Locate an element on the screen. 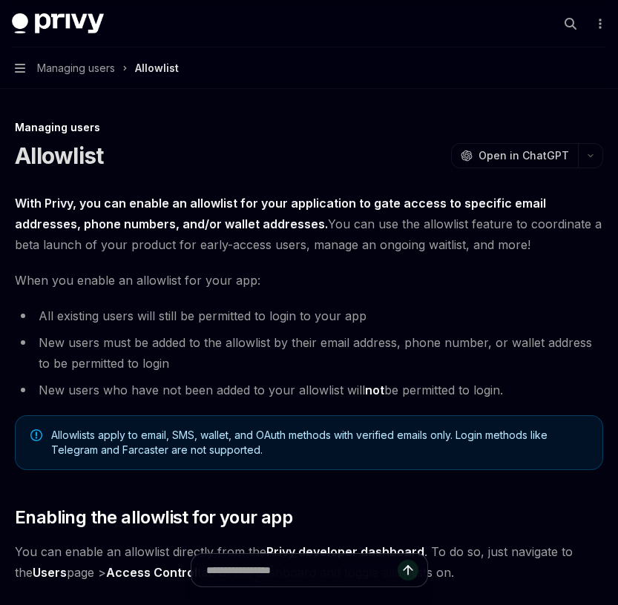 This screenshot has height=605, width=618. button: Send message is located at coordinates (408, 570).